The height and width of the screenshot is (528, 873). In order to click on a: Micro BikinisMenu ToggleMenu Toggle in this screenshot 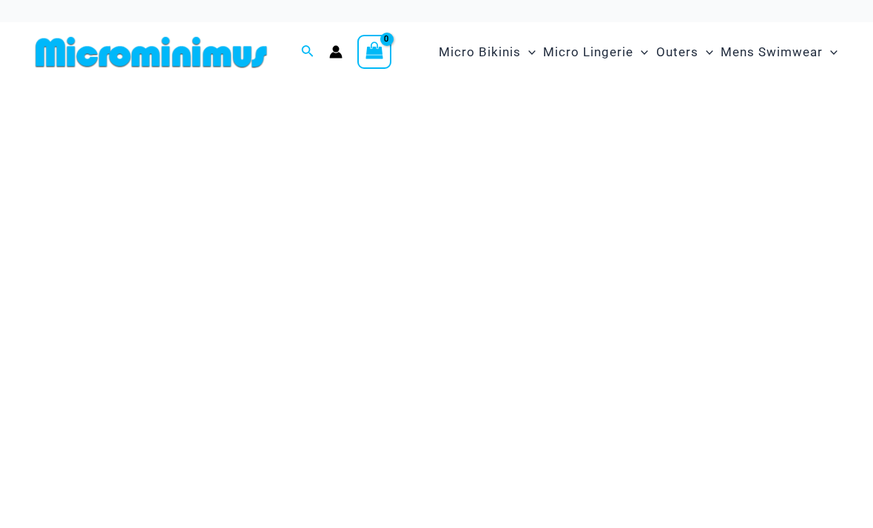, I will do `click(487, 52)`.